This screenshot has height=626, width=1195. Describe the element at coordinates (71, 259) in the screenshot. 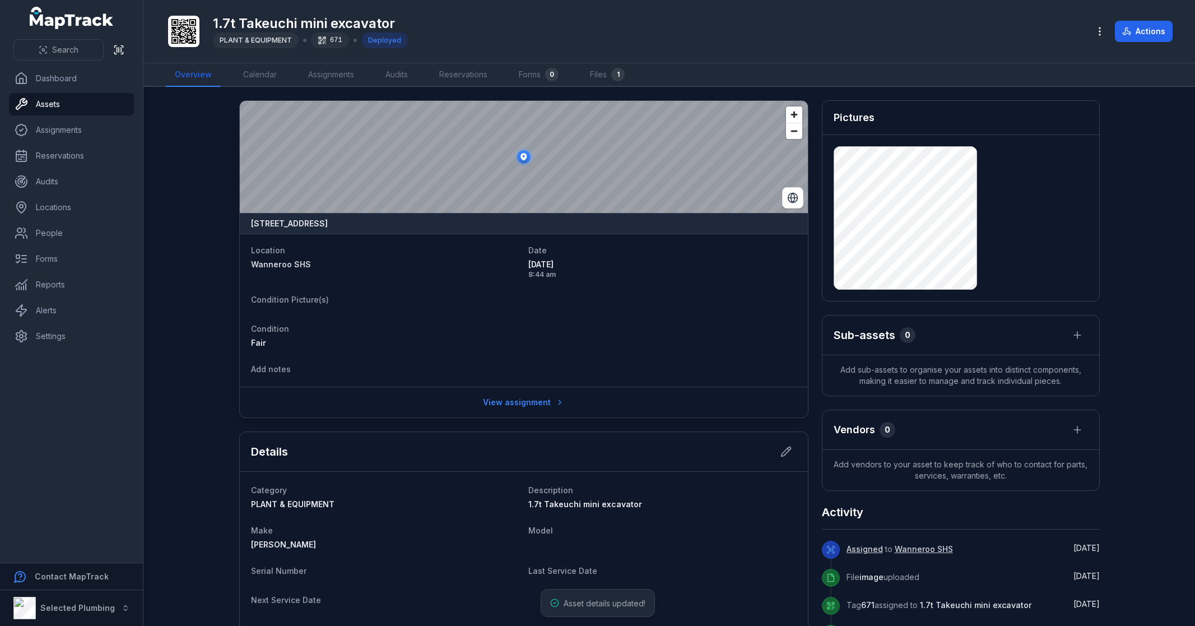

I see `a: Forms` at that location.